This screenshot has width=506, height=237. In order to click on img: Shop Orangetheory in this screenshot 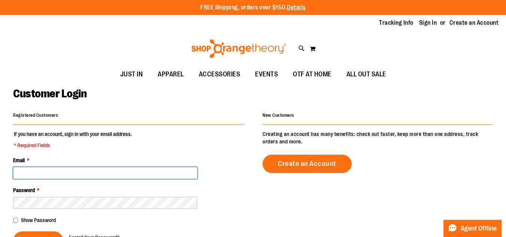, I will do `click(239, 49)`.